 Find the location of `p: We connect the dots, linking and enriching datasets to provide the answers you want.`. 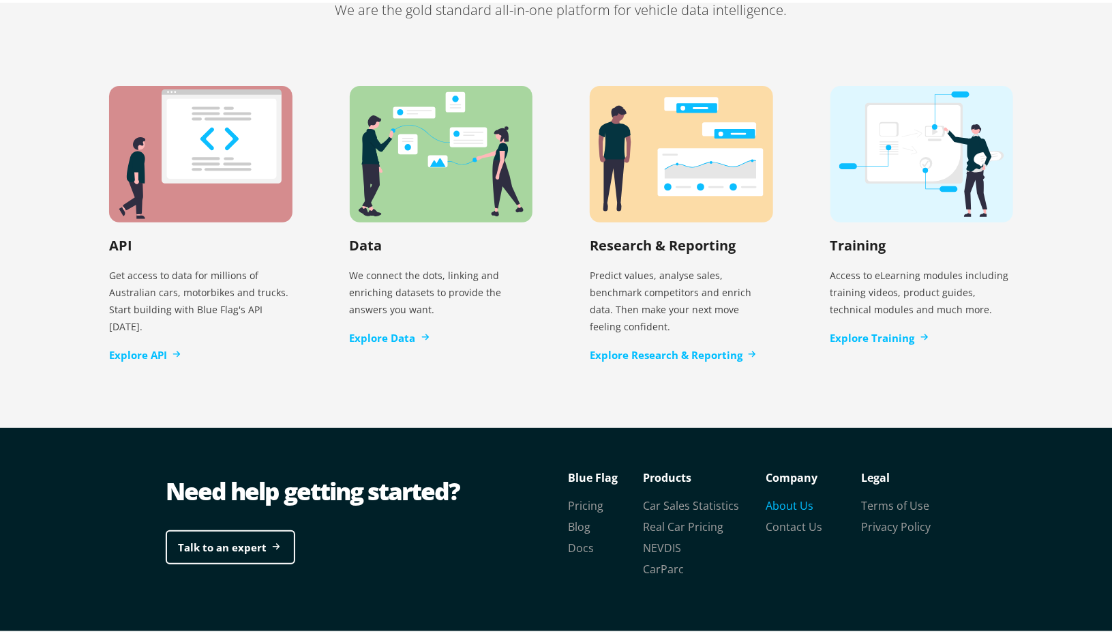

p: We connect the dots, linking and enriching datasets to provide the answers you want. is located at coordinates (441, 289).